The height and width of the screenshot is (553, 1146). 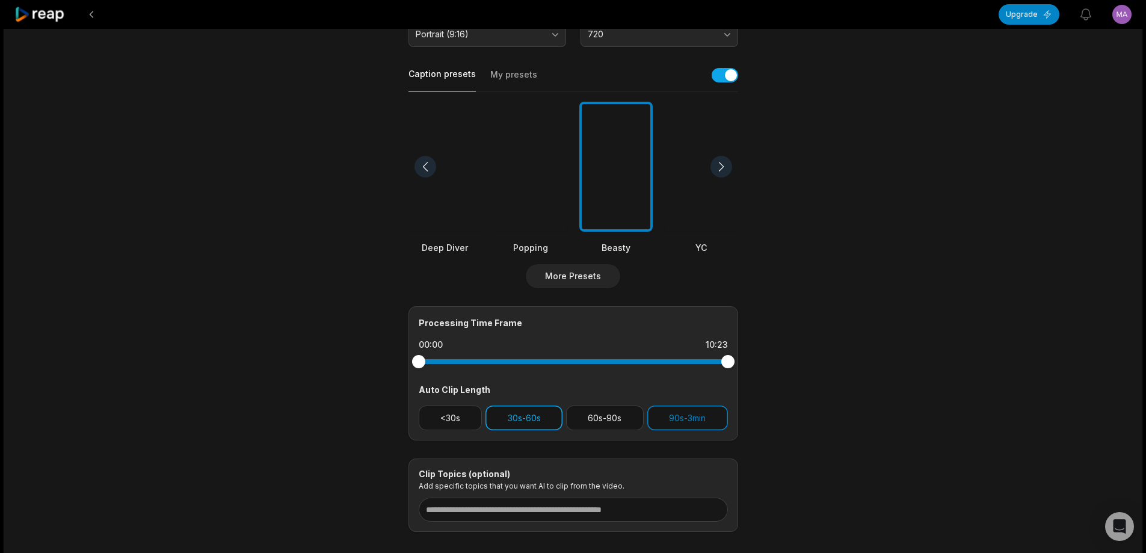 I want to click on div: Deep Diver, so click(x=445, y=247).